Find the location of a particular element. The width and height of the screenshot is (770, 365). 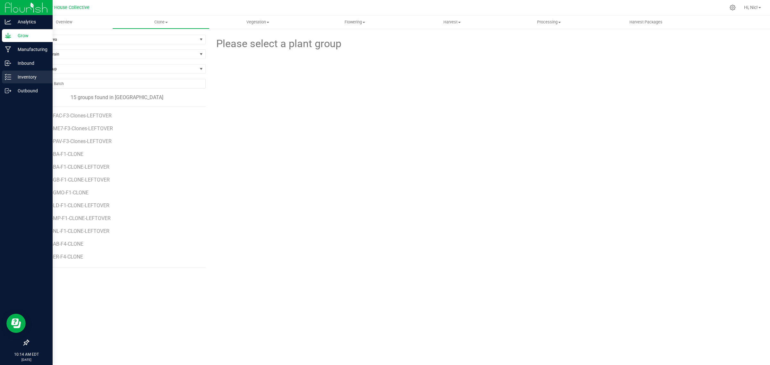

span: H47-MP-F1-CLONE-LEFTOVER is located at coordinates (76, 218).